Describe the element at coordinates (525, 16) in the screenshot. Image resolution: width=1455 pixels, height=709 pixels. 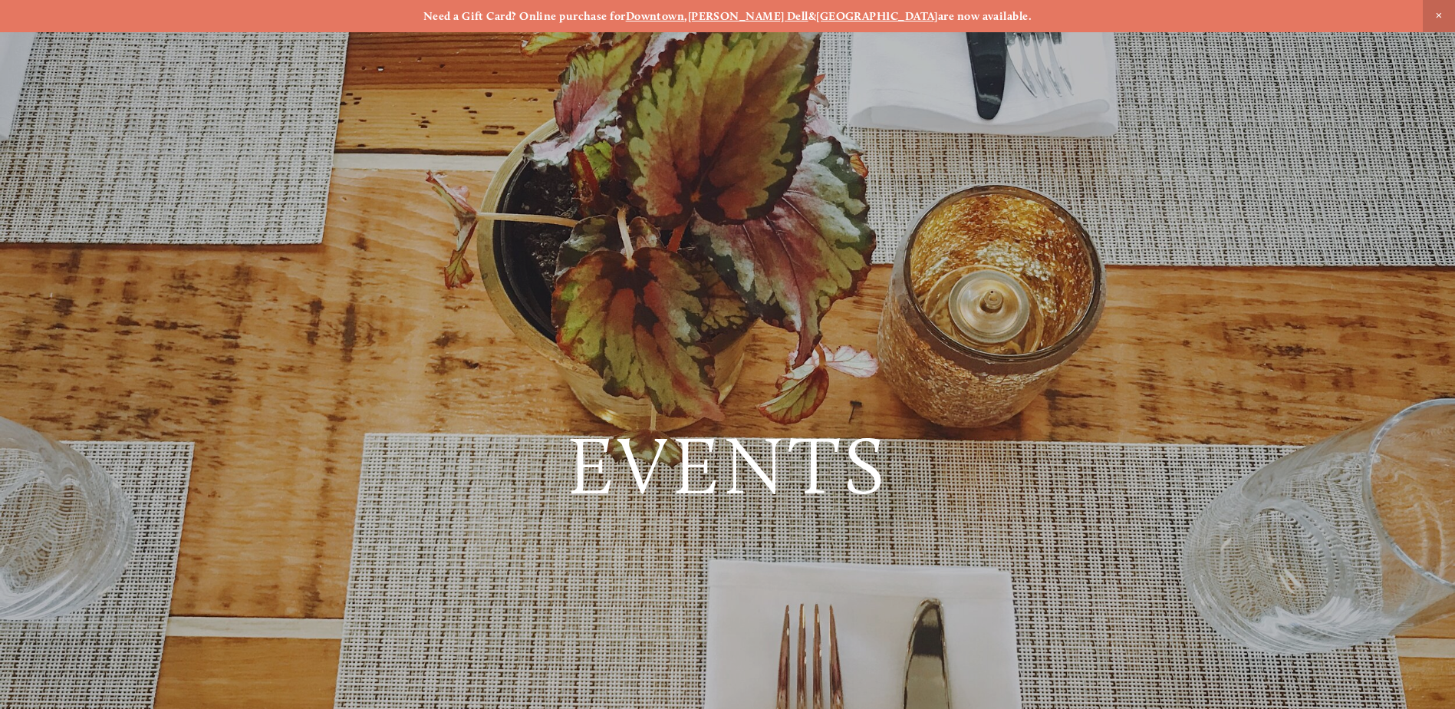
I see `strong: Need a Gift Card? Online purchase for` at that location.